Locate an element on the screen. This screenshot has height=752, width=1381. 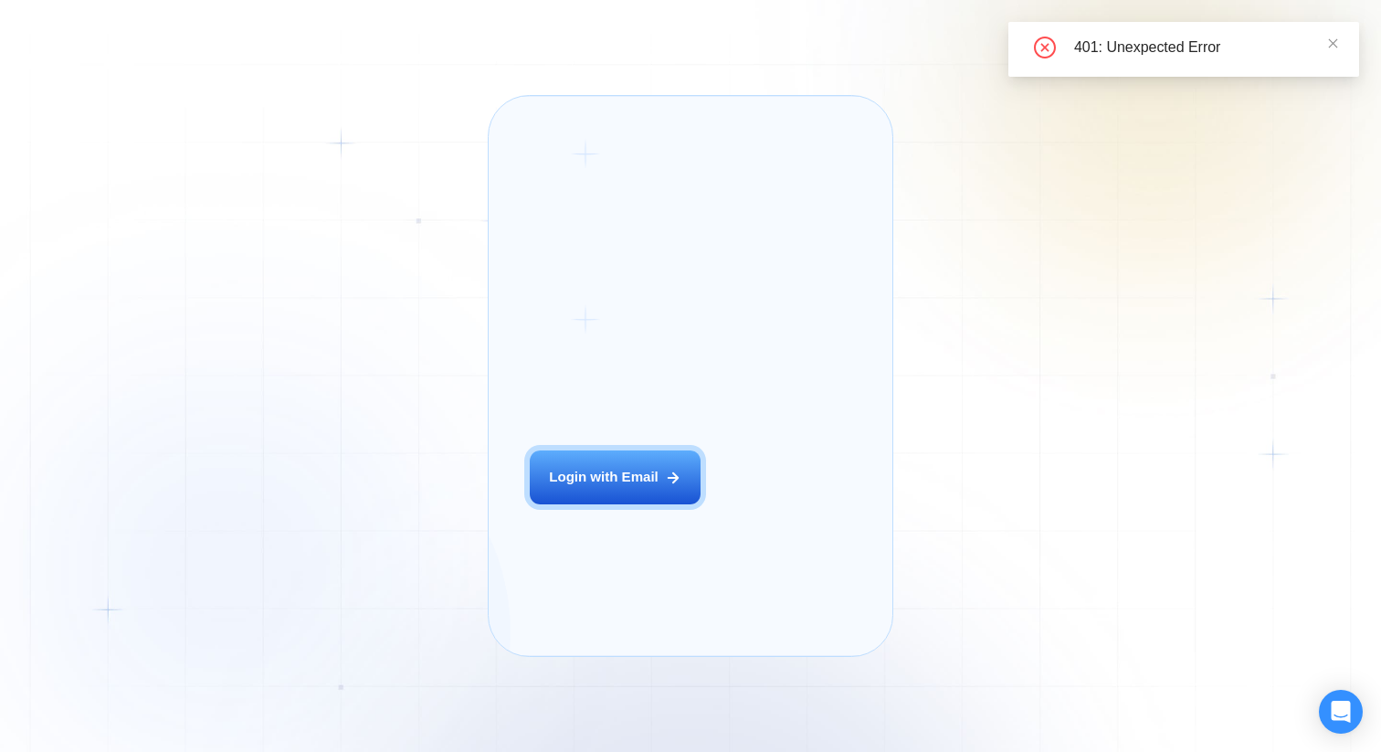
button: Login with Email is located at coordinates (615, 477).